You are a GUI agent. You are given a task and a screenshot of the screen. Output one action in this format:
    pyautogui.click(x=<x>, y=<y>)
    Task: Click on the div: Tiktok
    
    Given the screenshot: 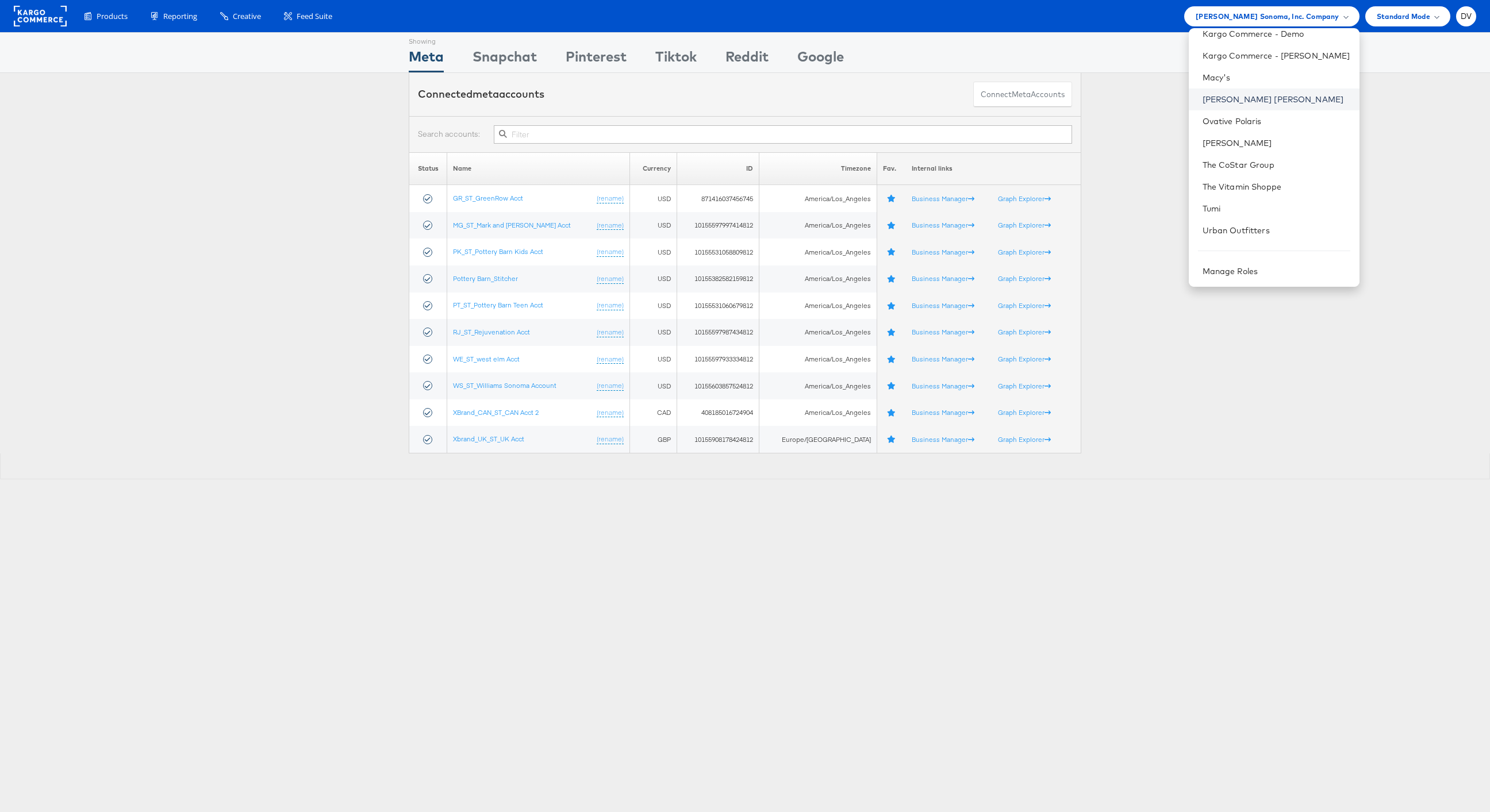 What is the action you would take?
    pyautogui.click(x=677, y=59)
    